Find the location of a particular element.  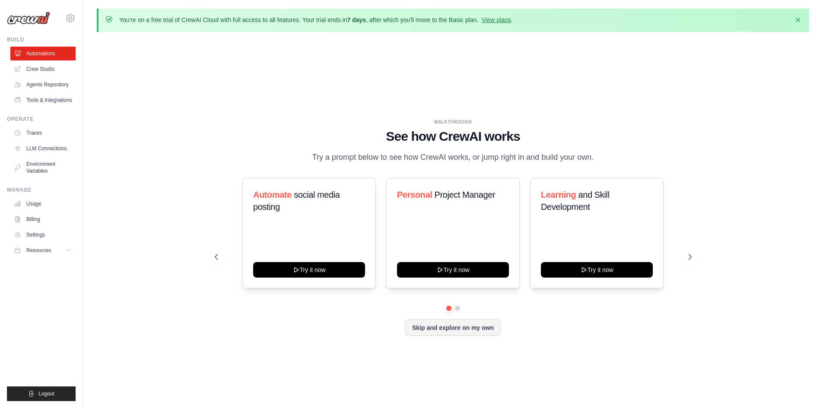

h1: See how CrewAI works is located at coordinates (453, 136).